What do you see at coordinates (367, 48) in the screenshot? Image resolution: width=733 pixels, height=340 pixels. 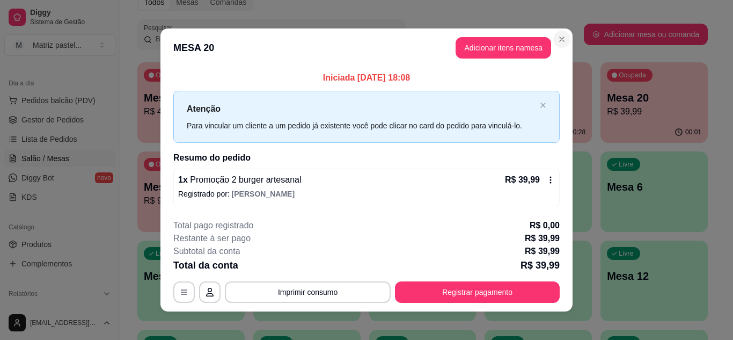 I see `header: MESA 20` at bounding box center [367, 48].